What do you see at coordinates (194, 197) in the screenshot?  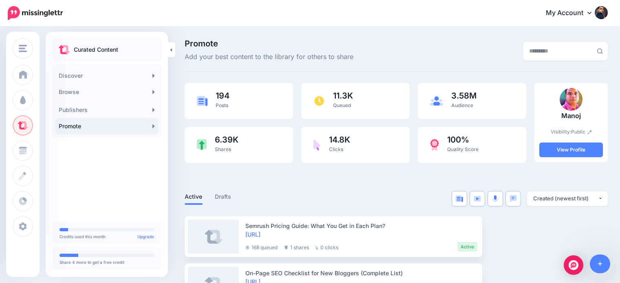 I see `a: Active` at bounding box center [194, 197].